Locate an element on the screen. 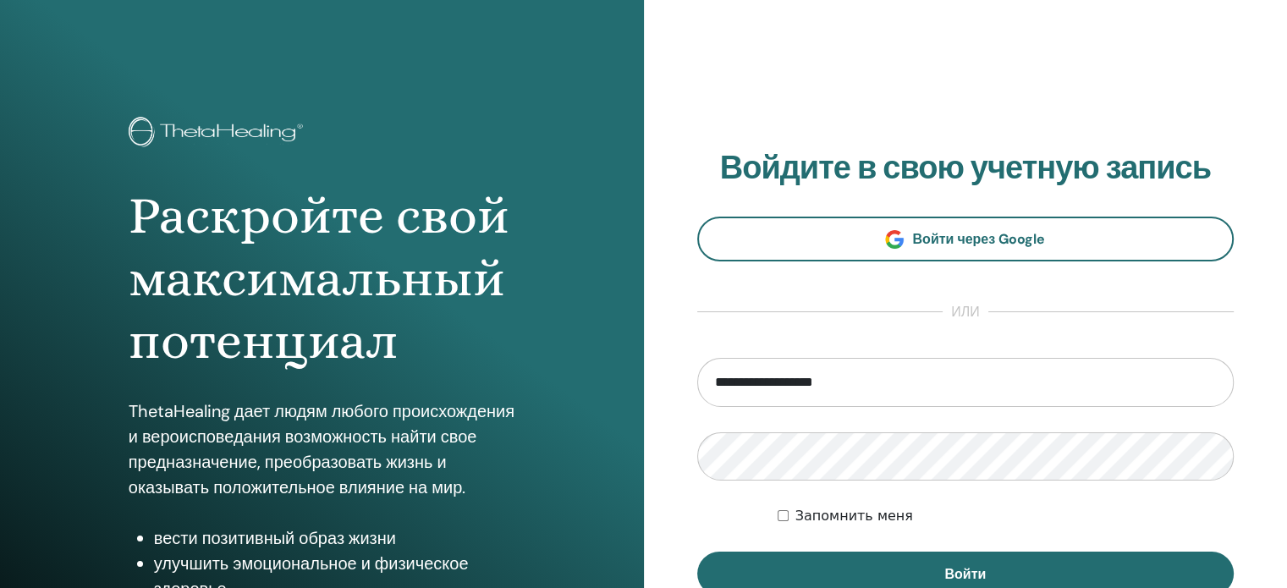 The width and height of the screenshot is (1287, 588). font: Войти через Google is located at coordinates (978, 239).